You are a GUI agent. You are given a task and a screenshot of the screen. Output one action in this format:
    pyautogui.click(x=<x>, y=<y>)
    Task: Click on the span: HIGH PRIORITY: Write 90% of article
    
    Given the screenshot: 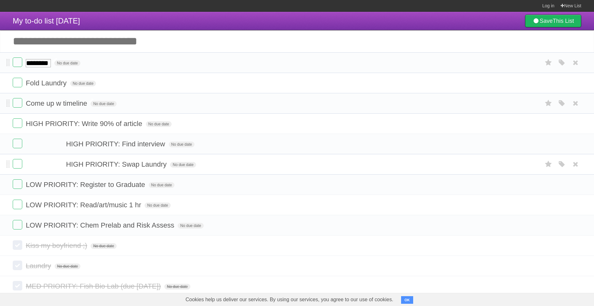 What is the action you would take?
    pyautogui.click(x=84, y=124)
    